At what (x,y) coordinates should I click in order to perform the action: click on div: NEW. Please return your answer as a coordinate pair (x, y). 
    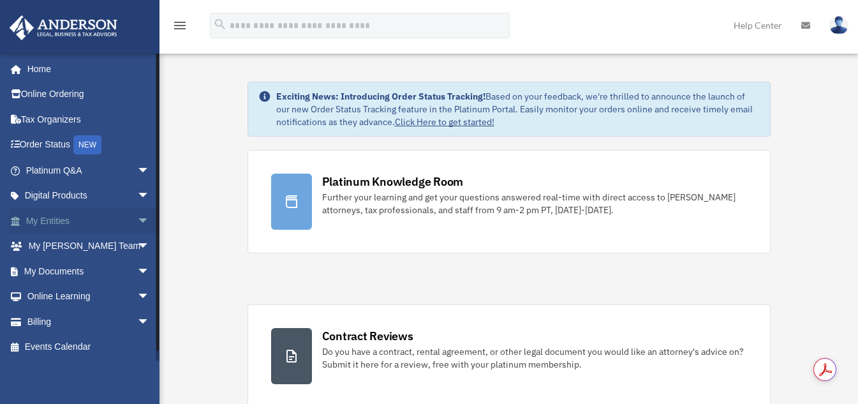
    Looking at the image, I should click on (87, 145).